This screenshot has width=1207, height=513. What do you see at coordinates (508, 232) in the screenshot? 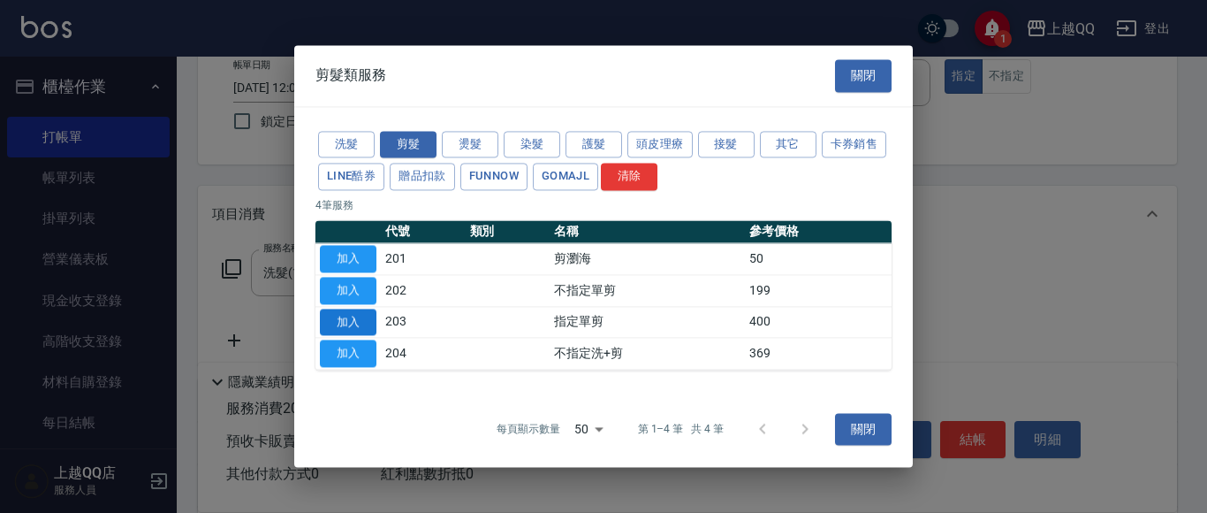
I see `th: 類別` at bounding box center [508, 232].